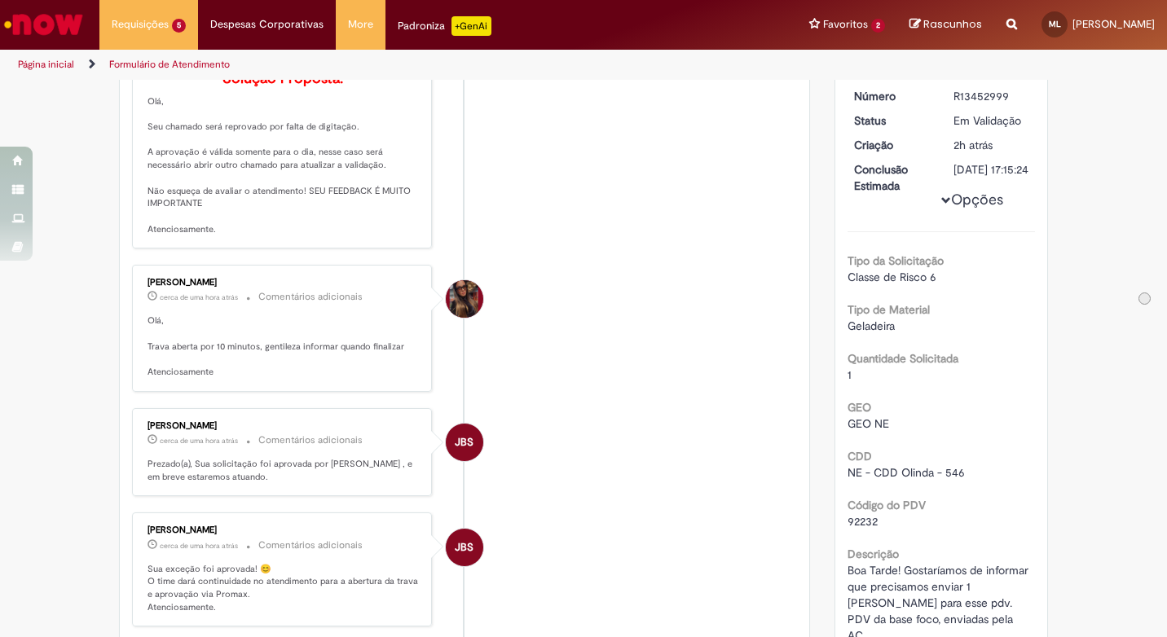 The image size is (1167, 637). What do you see at coordinates (444, 26) in the screenshot?
I see `div: Padroniza` at bounding box center [444, 26].